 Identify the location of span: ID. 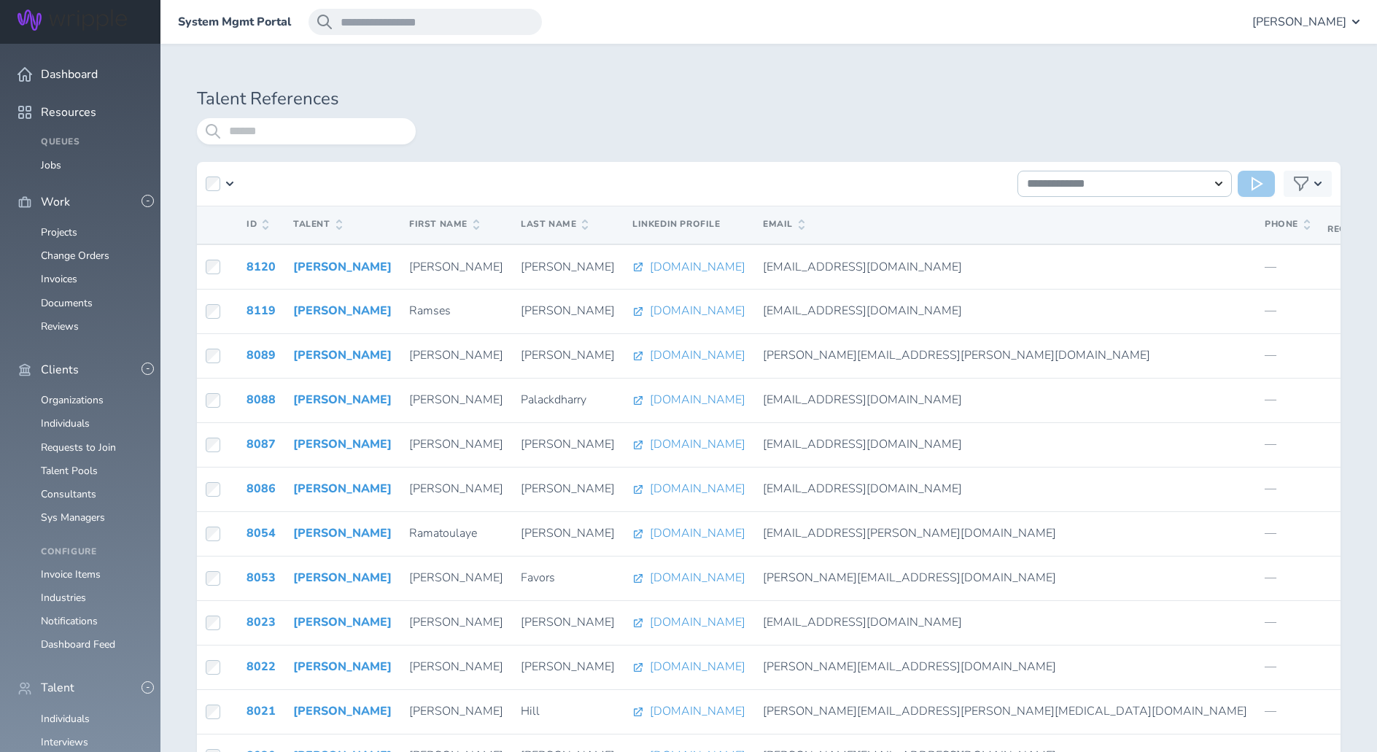
(257, 225).